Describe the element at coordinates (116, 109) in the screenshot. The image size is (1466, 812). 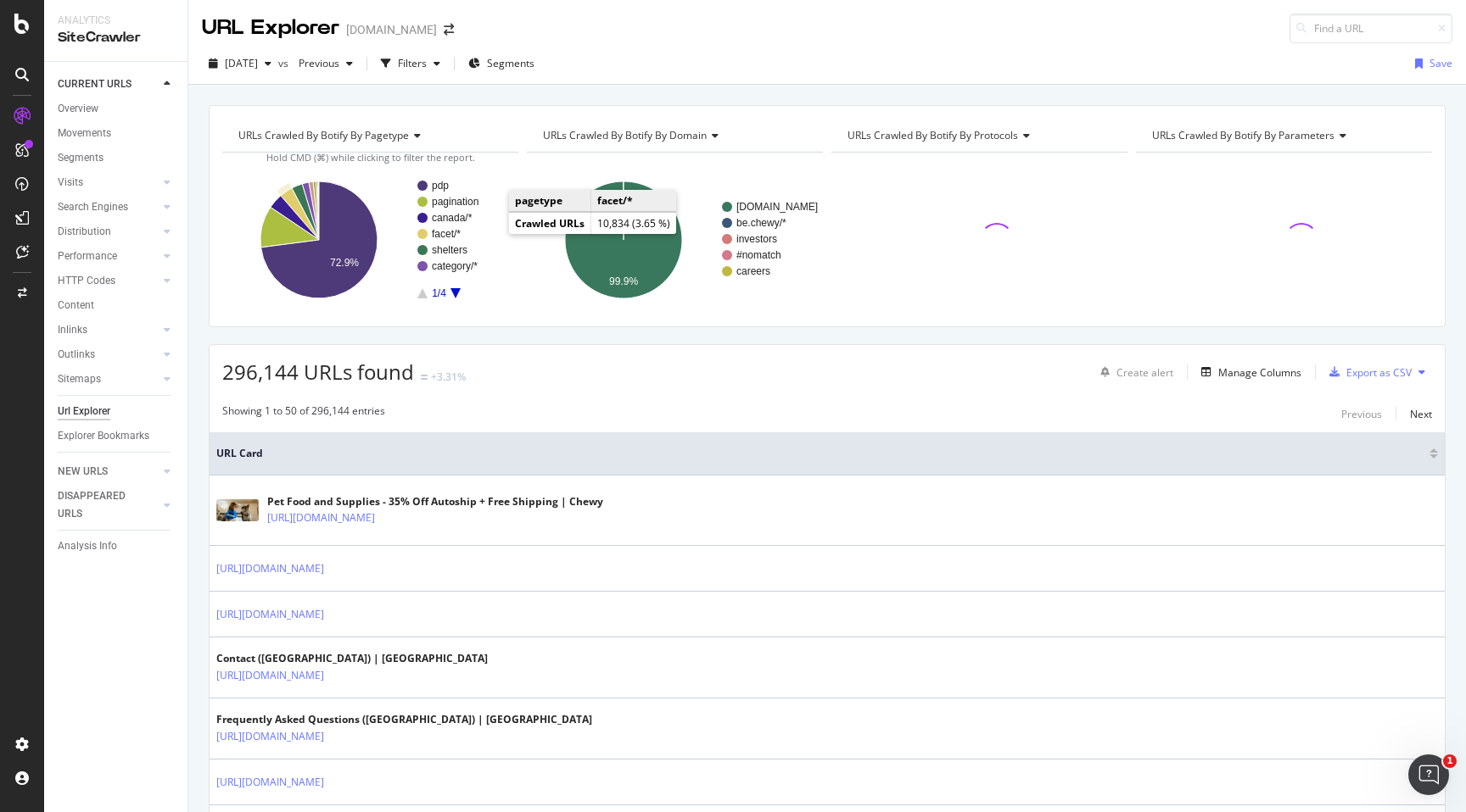
I see `a: Overview` at that location.